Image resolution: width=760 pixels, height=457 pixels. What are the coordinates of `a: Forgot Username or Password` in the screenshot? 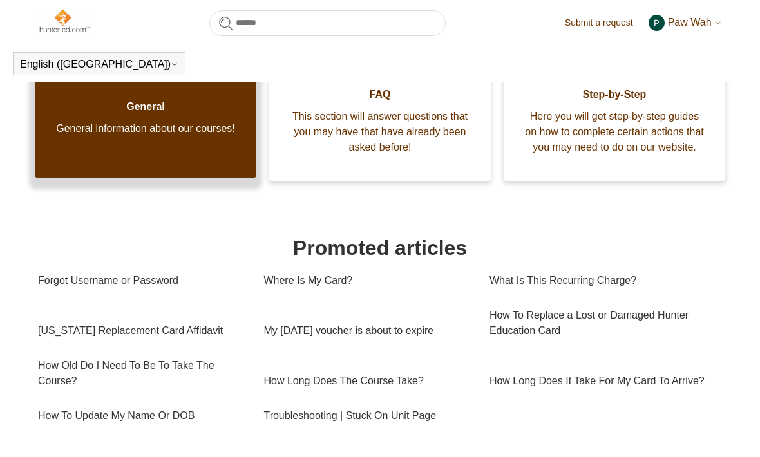 It's located at (141, 281).